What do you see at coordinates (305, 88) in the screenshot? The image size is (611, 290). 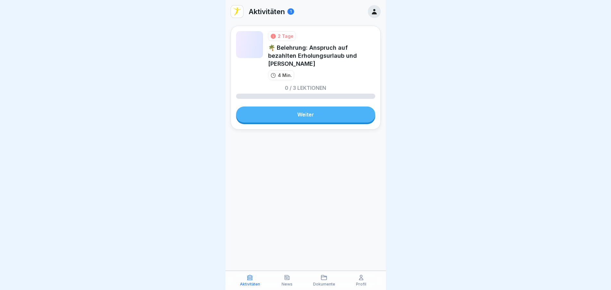 I see `p: 0 / 3 Lektionen` at bounding box center [305, 88].